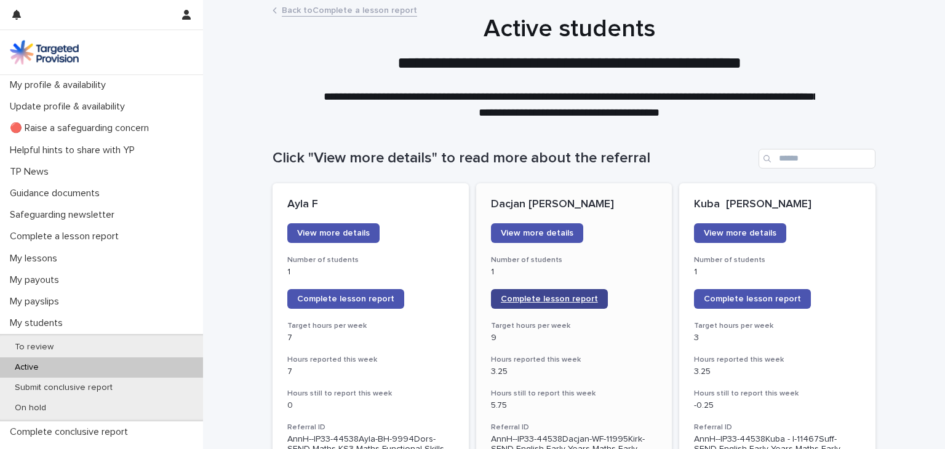  Describe the element at coordinates (36, 258) in the screenshot. I see `p: My lessons` at that location.